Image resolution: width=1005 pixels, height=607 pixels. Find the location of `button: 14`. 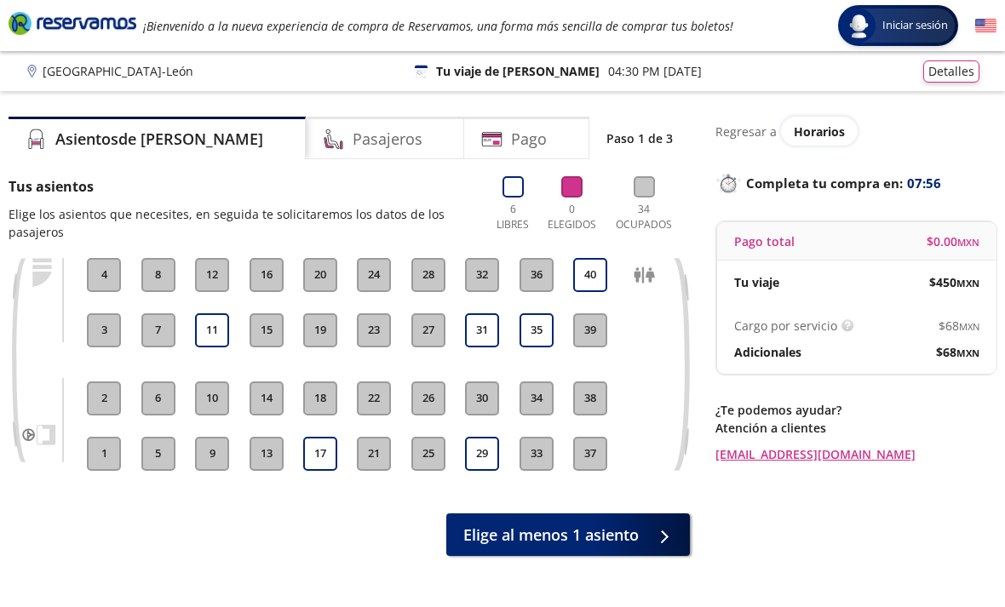

button: 14 is located at coordinates (267, 399).